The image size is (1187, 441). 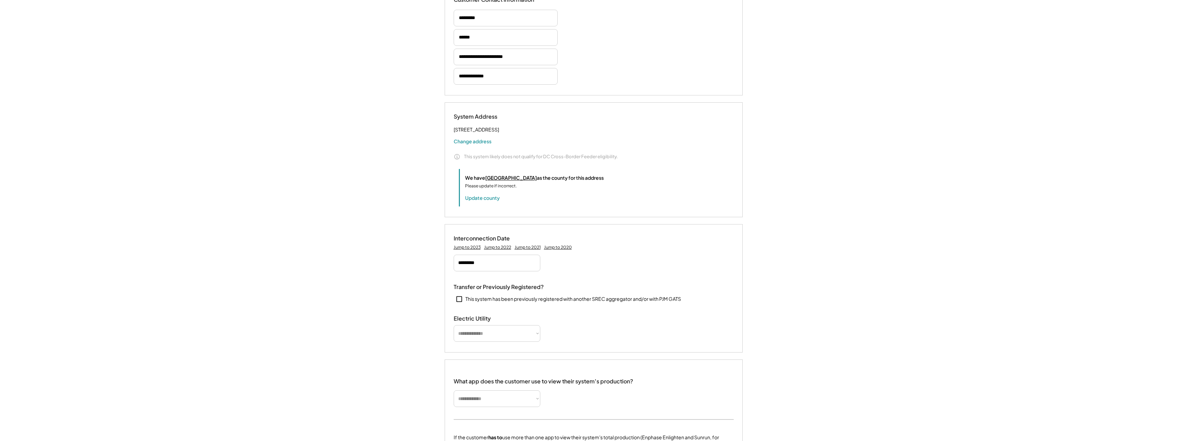 What do you see at coordinates (528, 247) in the screenshot?
I see `div: Jump to 2021` at bounding box center [528, 247].